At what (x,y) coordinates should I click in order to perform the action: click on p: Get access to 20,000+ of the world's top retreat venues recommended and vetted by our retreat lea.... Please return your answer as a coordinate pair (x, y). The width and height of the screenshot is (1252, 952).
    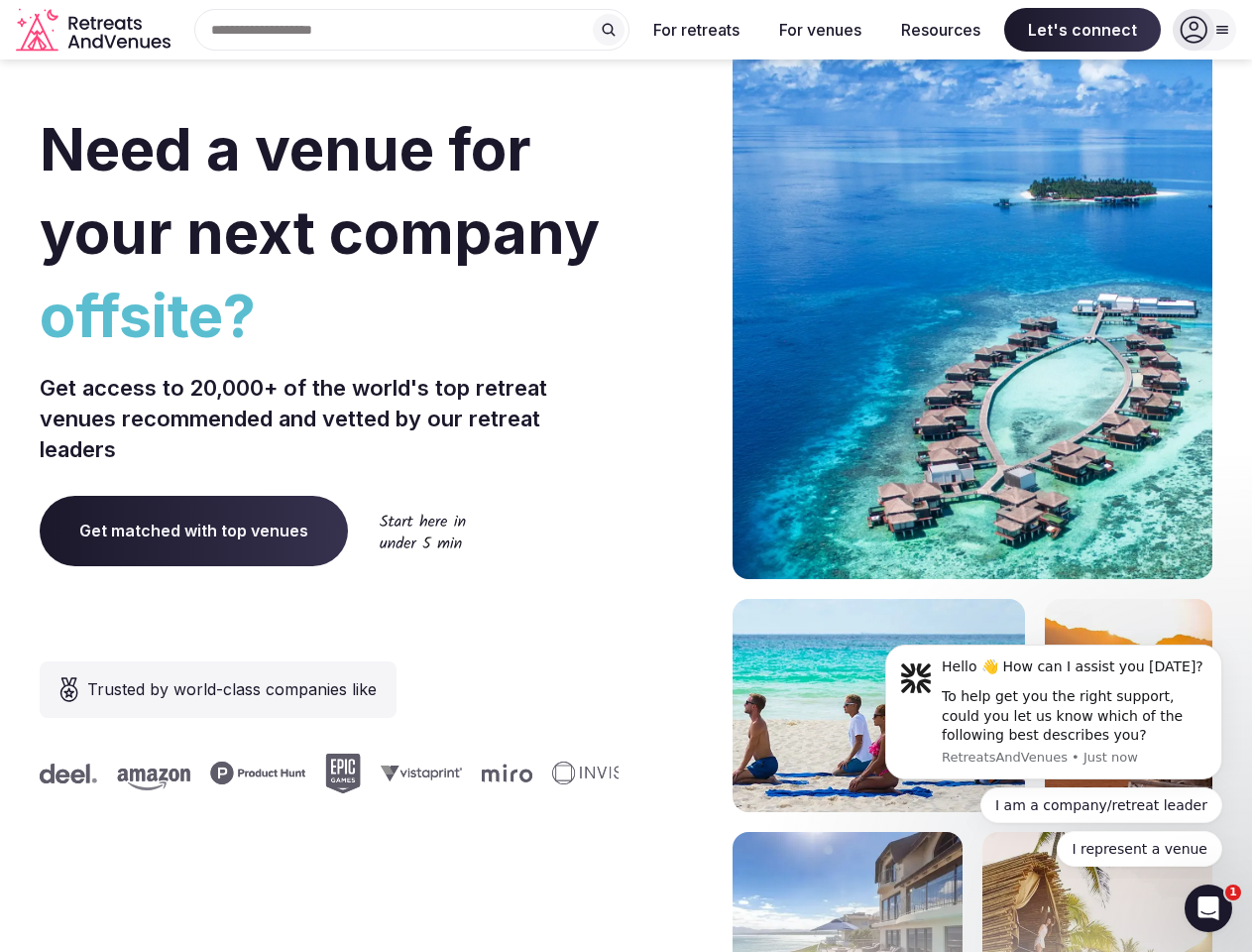
    Looking at the image, I should click on (329, 418).